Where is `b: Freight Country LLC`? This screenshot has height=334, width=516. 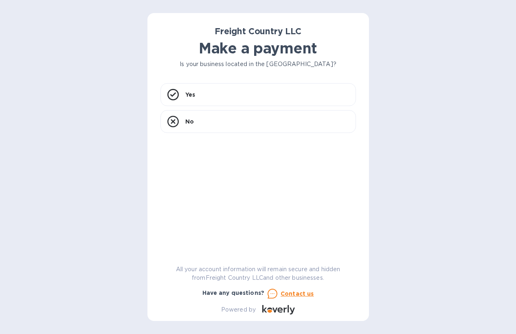
b: Freight Country LLC is located at coordinates (258, 31).